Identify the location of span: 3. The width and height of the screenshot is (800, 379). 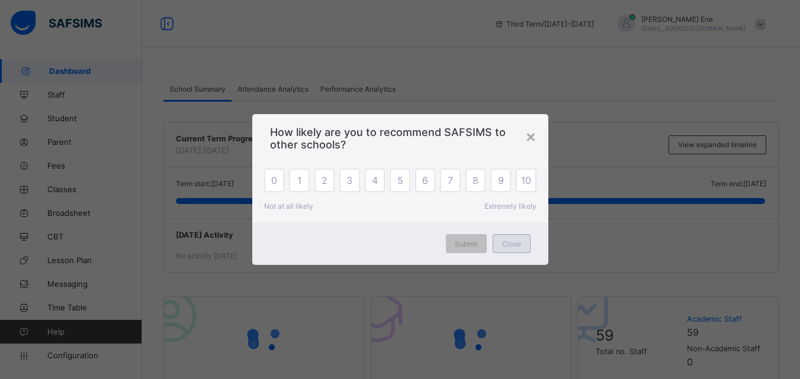
(349, 181).